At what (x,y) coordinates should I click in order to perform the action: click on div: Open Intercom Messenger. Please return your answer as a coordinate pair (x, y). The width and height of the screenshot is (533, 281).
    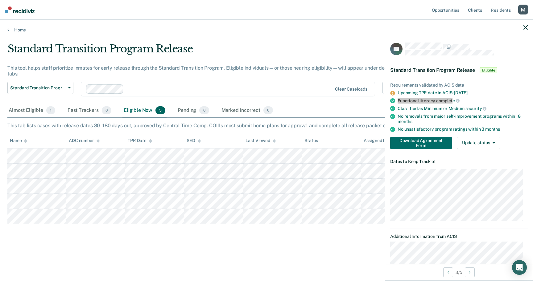
    Looking at the image, I should click on (519, 268).